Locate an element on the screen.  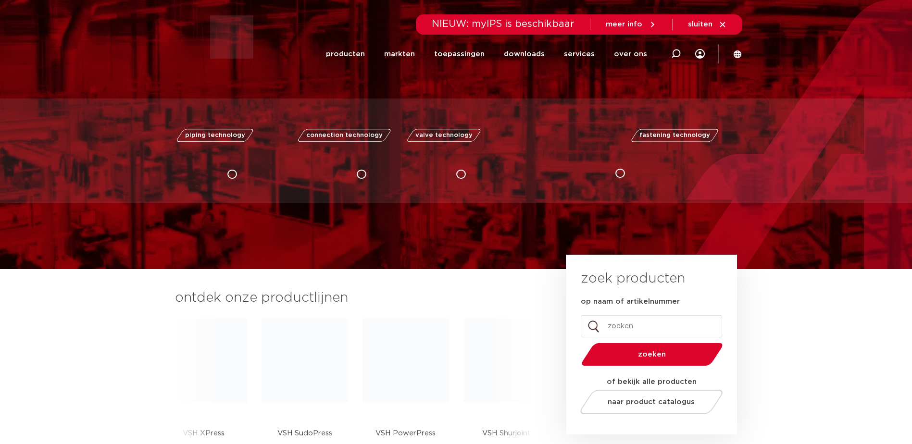
strong: of bekijk alle producten is located at coordinates (651, 382).